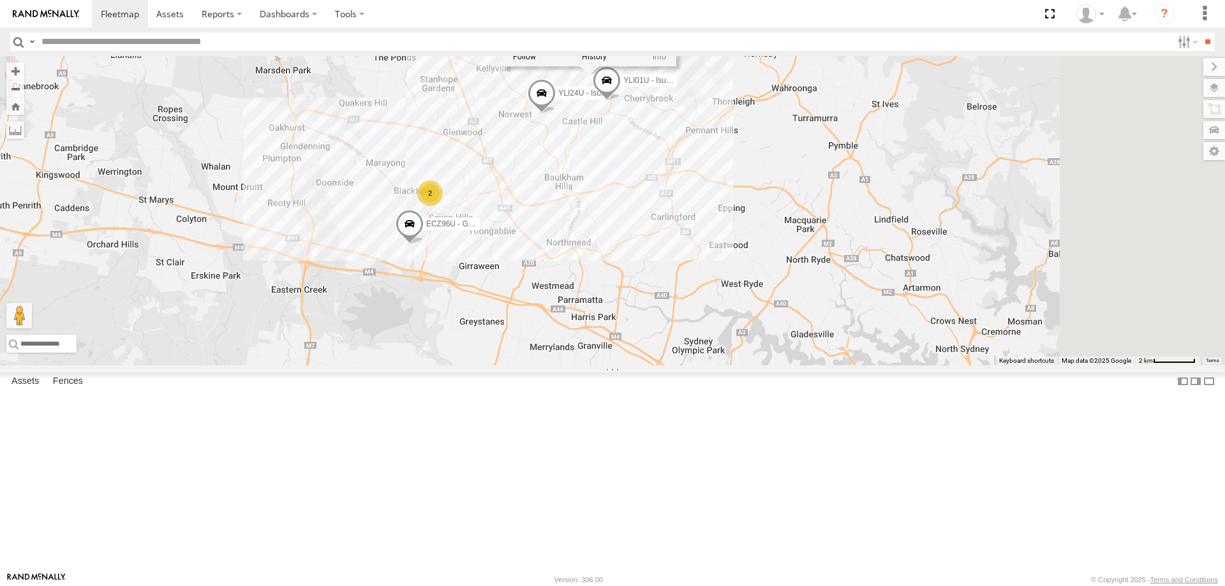 The width and height of the screenshot is (1225, 586). I want to click on span: ECZ96U - Great Wall, so click(462, 224).